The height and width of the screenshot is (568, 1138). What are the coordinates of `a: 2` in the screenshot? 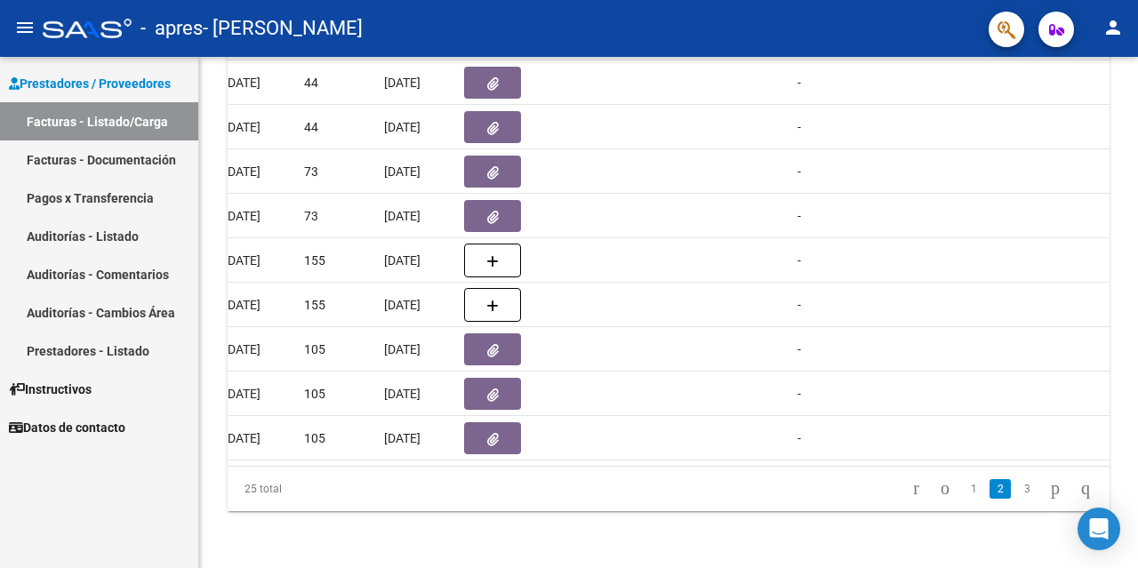 It's located at (1001, 489).